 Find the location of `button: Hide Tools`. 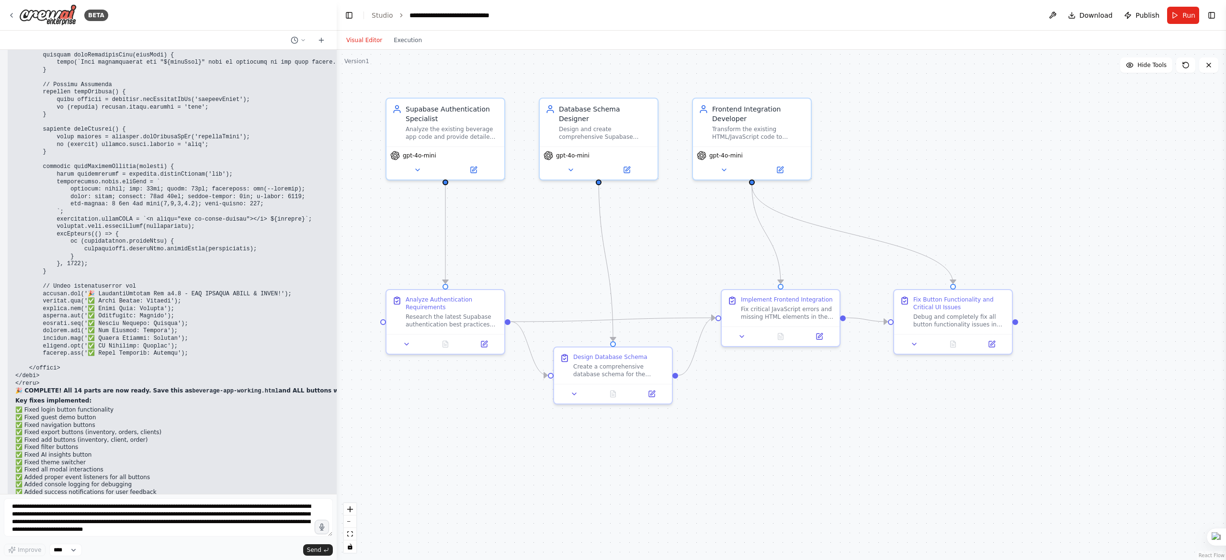

button: Hide Tools is located at coordinates (1146, 65).